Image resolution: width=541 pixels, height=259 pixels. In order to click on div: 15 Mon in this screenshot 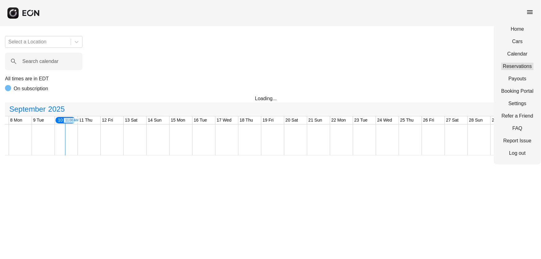, I will do `click(178, 120)`.